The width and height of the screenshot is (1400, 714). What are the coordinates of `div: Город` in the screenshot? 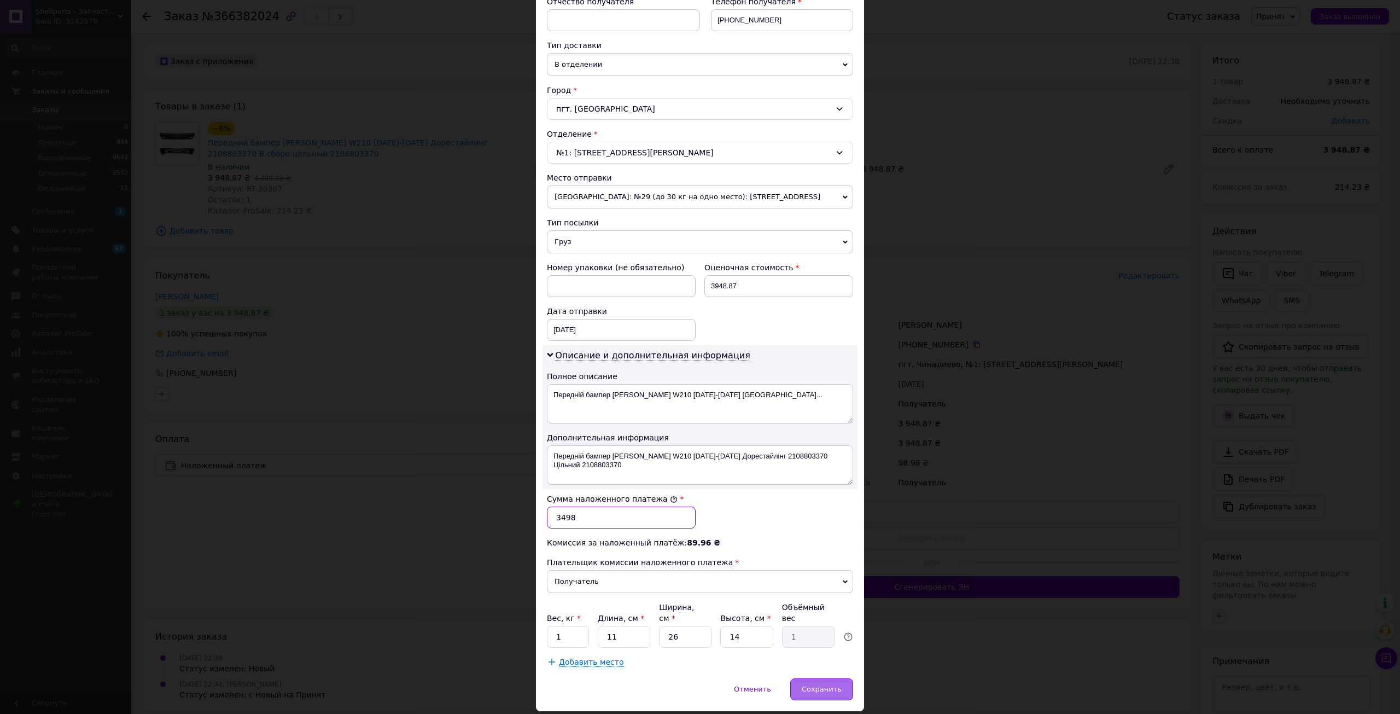 It's located at (700, 90).